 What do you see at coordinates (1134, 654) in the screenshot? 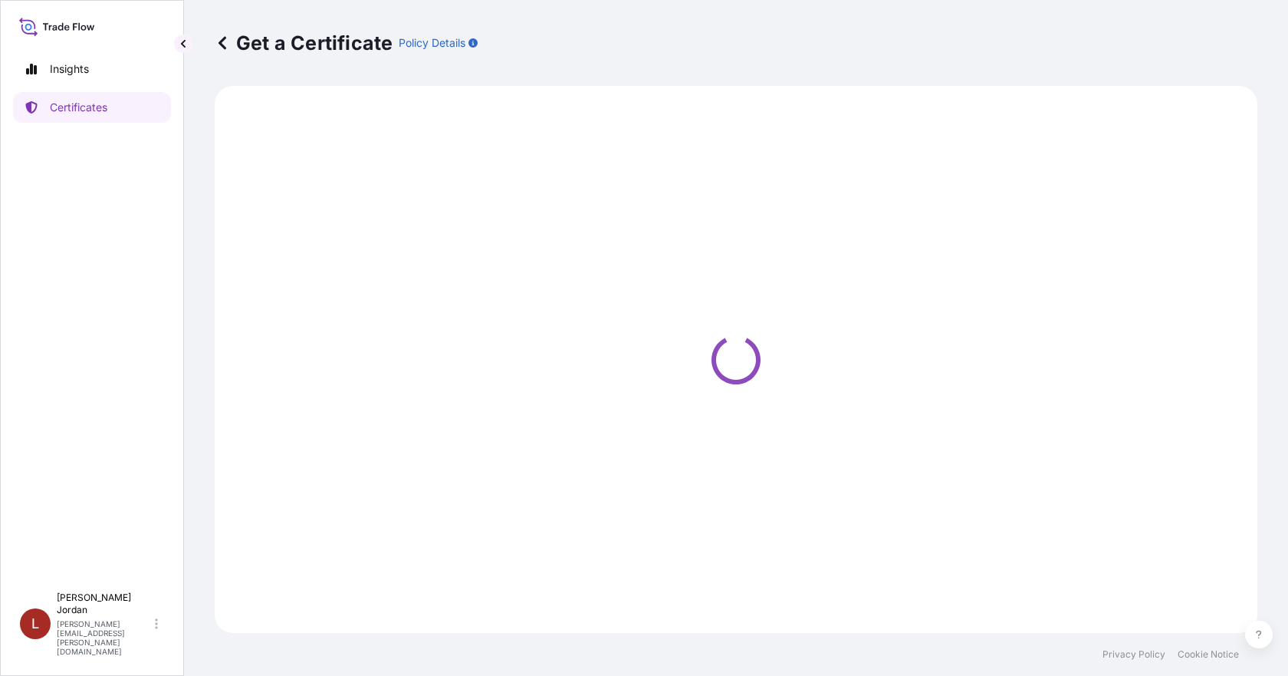
I see `a: Privacy Policy` at bounding box center [1134, 654].